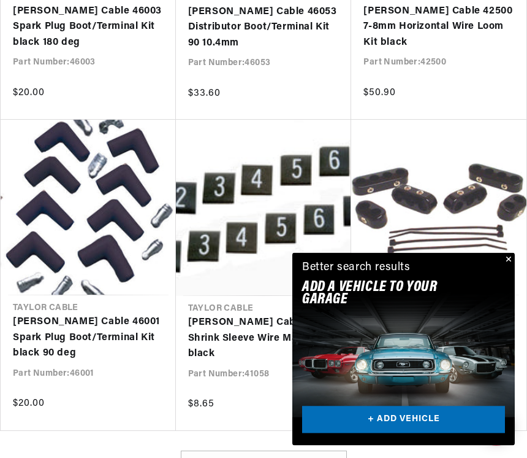 This screenshot has width=527, height=458. What do you see at coordinates (356, 267) in the screenshot?
I see `div: Better search results` at bounding box center [356, 267].